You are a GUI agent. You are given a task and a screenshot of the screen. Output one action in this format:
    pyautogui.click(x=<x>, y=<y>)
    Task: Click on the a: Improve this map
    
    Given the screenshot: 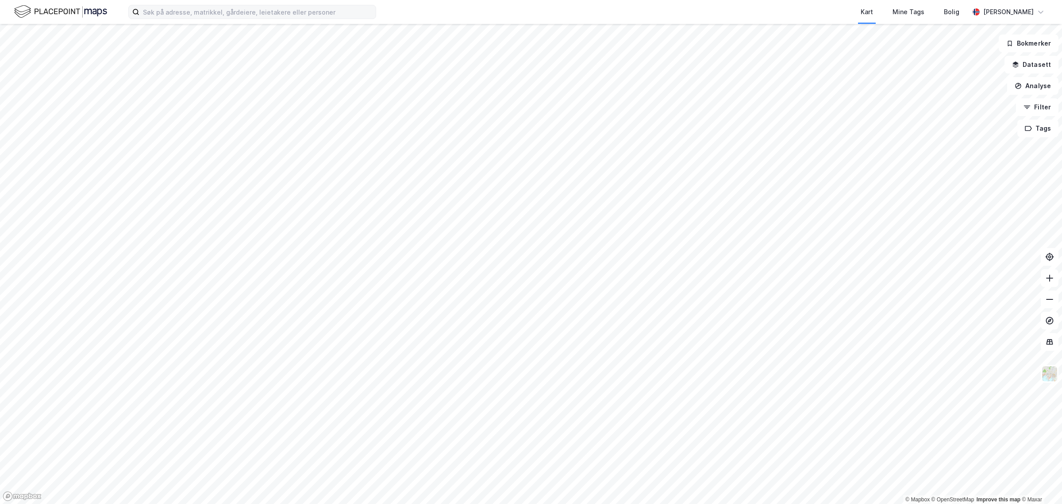 What is the action you would take?
    pyautogui.click(x=999, y=499)
    